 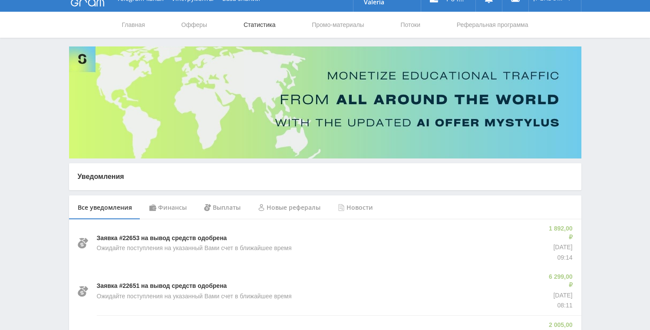 What do you see at coordinates (289, 207) in the screenshot?
I see `div: Новые рефералы` at bounding box center [289, 207].